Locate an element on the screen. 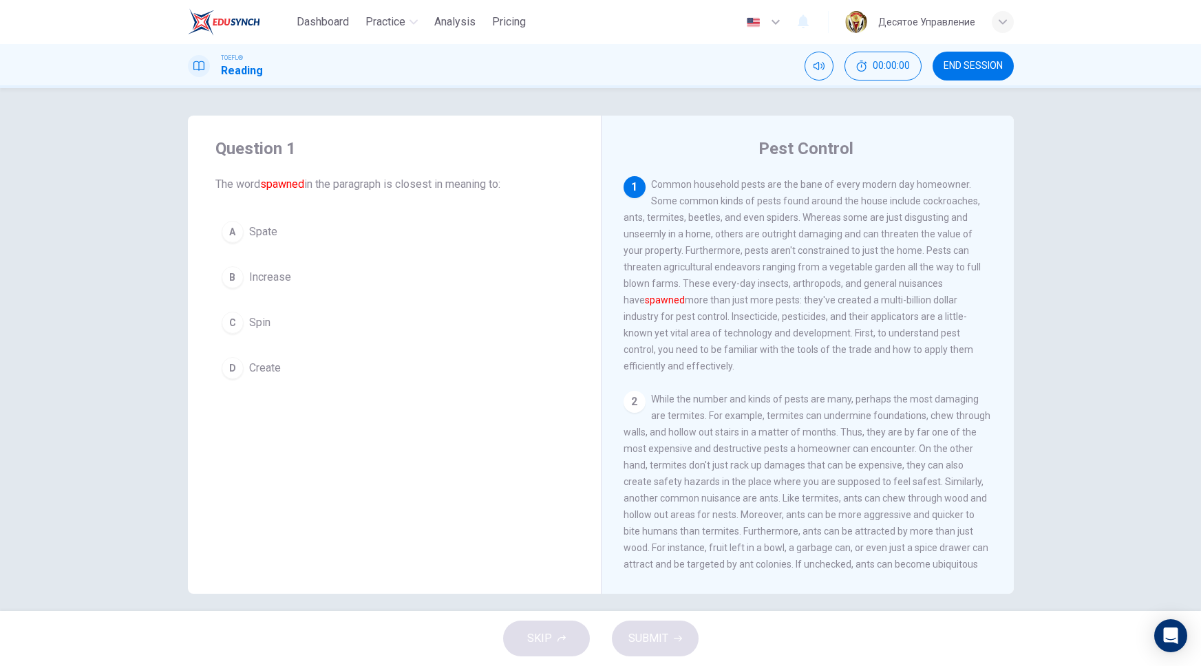  button: ASpate is located at coordinates (394, 232).